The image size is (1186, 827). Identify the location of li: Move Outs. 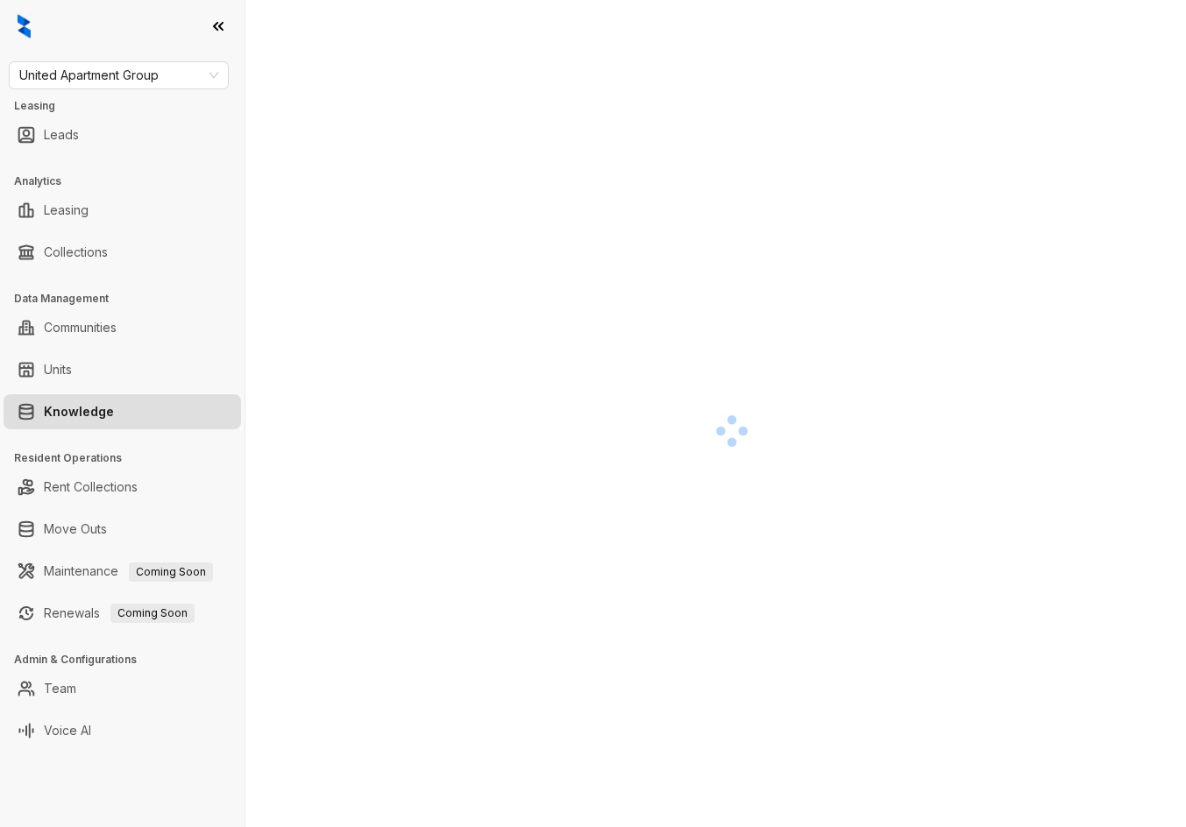
(122, 529).